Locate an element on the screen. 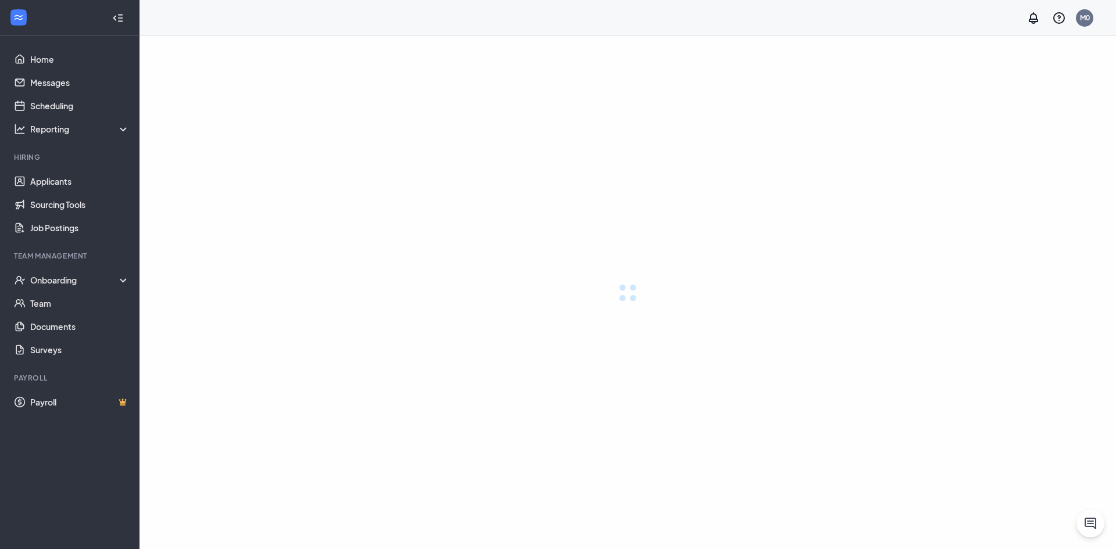 The height and width of the screenshot is (549, 1116). svg: QuestionInfo is located at coordinates (1059, 18).